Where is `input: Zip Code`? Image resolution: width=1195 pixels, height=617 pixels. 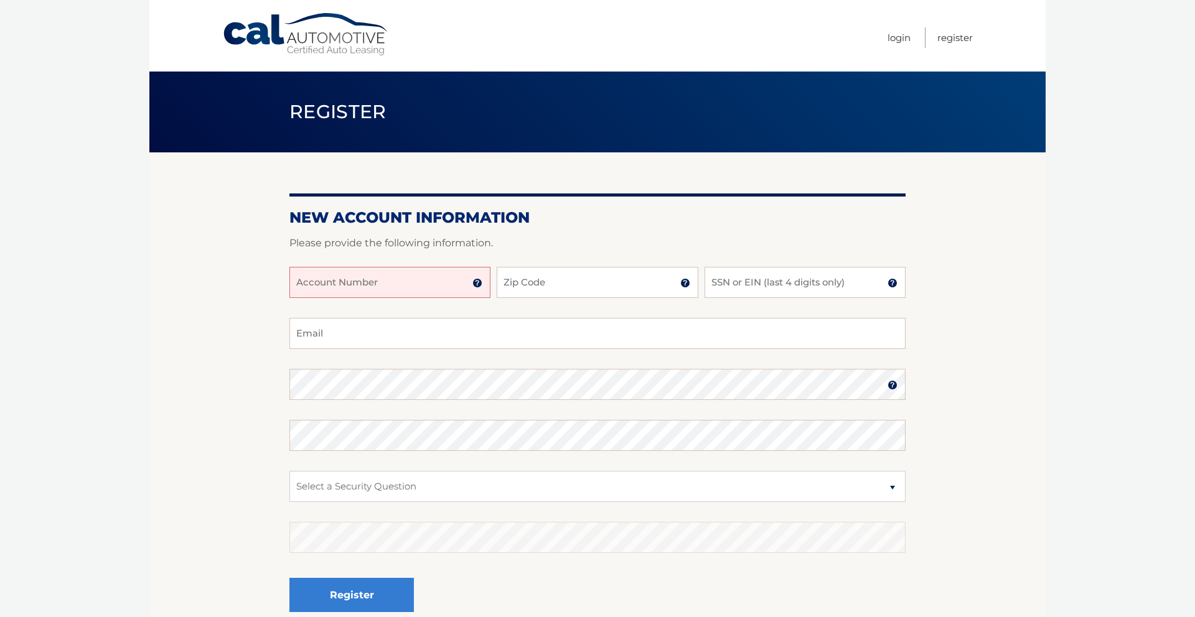
input: Zip Code is located at coordinates (597, 283).